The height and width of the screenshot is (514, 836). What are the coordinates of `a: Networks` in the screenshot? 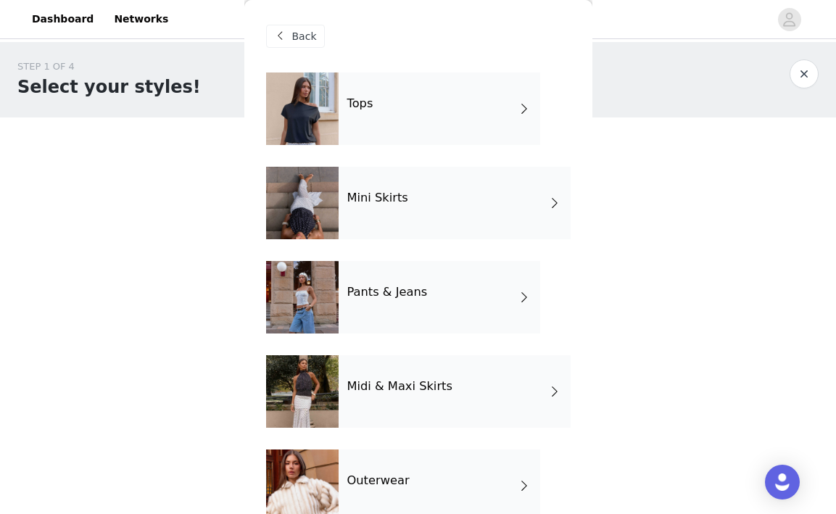 It's located at (141, 19).